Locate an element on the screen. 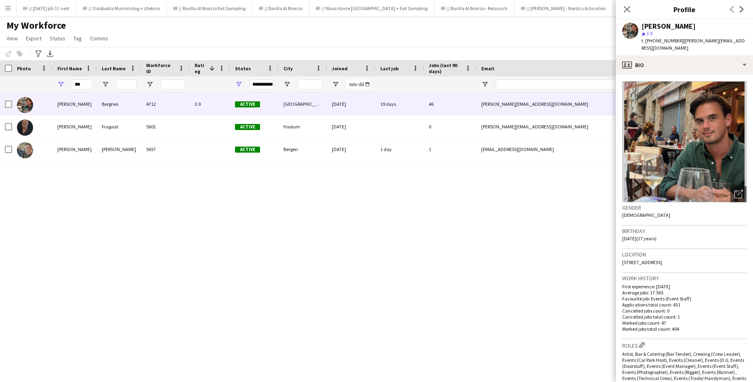 This screenshot has width=753, height=382. input: Last Name Filter Input is located at coordinates (126, 84).